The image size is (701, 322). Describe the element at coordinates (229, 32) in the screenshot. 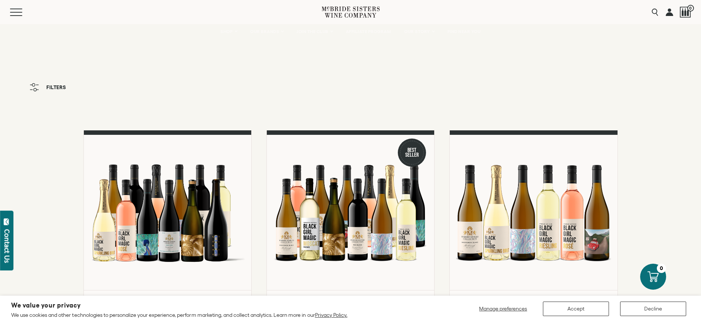

I see `a: SHOP` at that location.